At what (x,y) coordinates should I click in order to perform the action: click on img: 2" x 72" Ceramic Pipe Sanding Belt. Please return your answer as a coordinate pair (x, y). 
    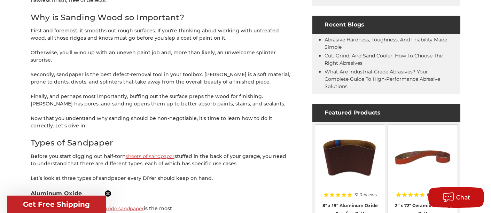
    Looking at the image, I should click on (422, 157).